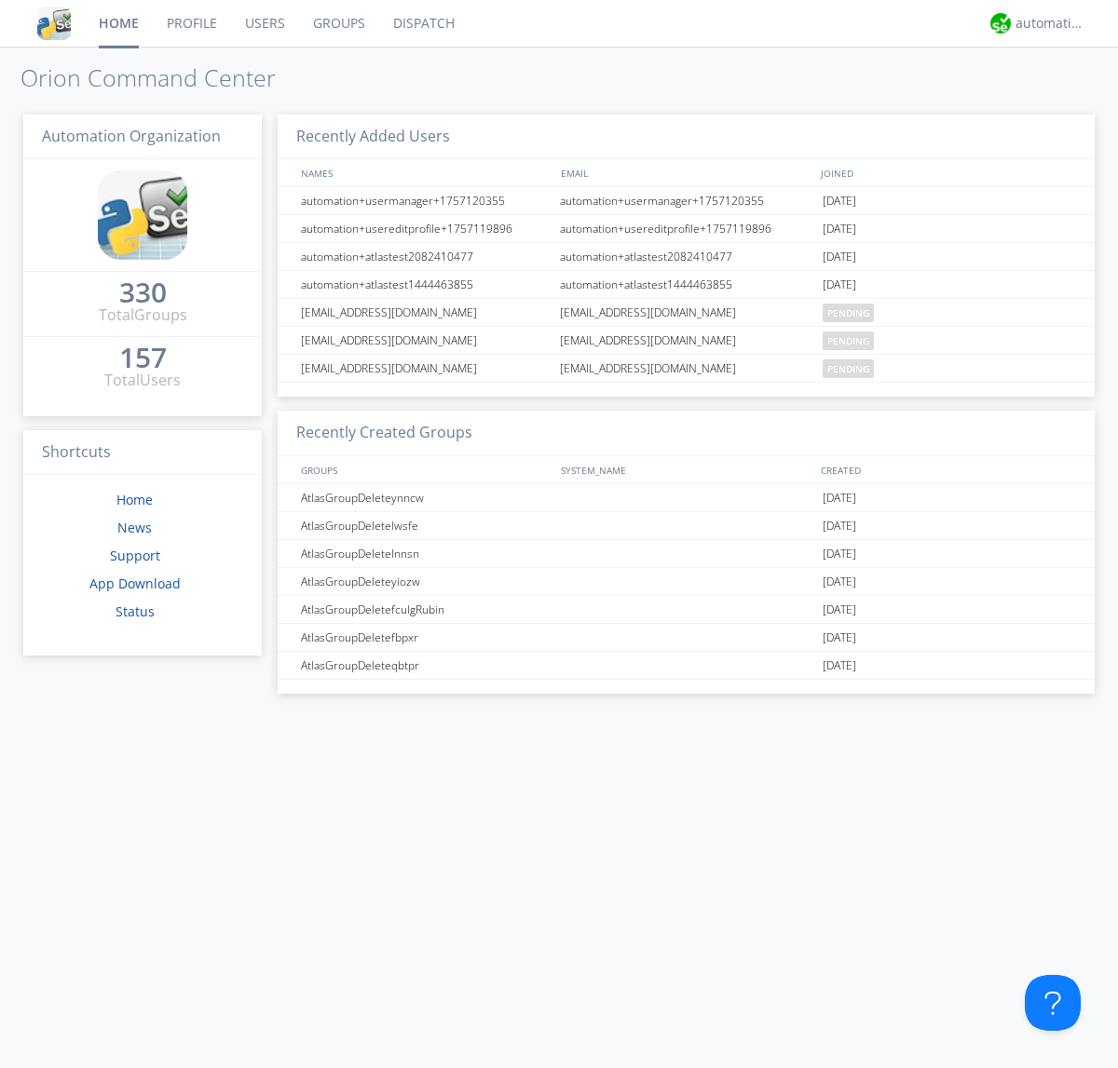 The image size is (1118, 1068). What do you see at coordinates (425, 609) in the screenshot?
I see `div: AtlasGroupDeletefculgRubin` at bounding box center [425, 609].